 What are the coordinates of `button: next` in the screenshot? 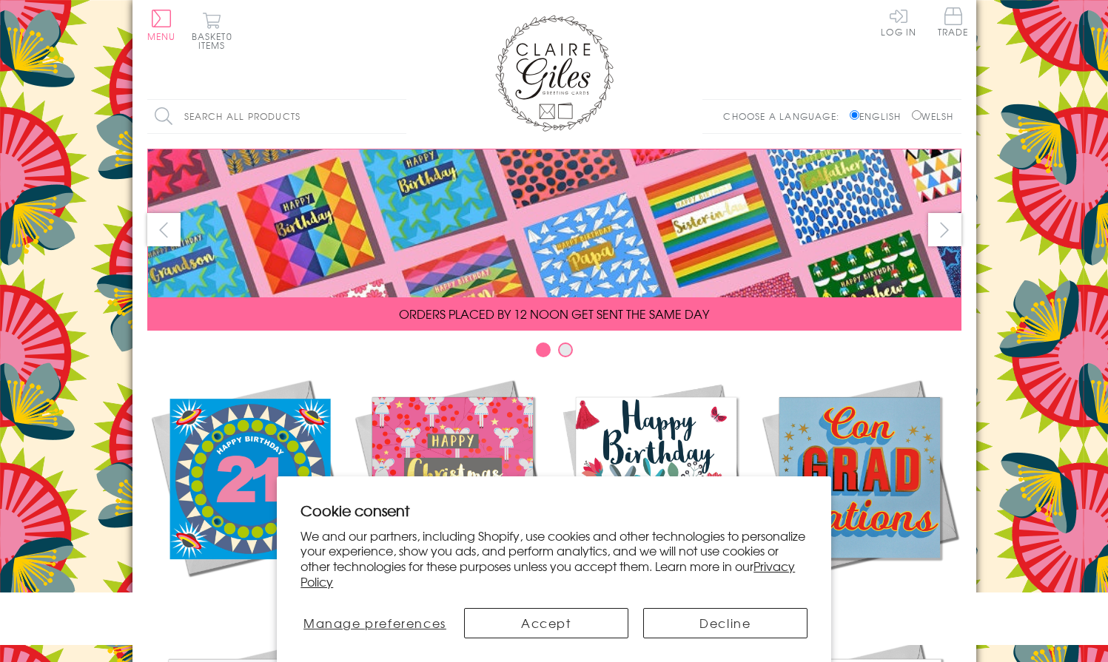 It's located at (944, 229).